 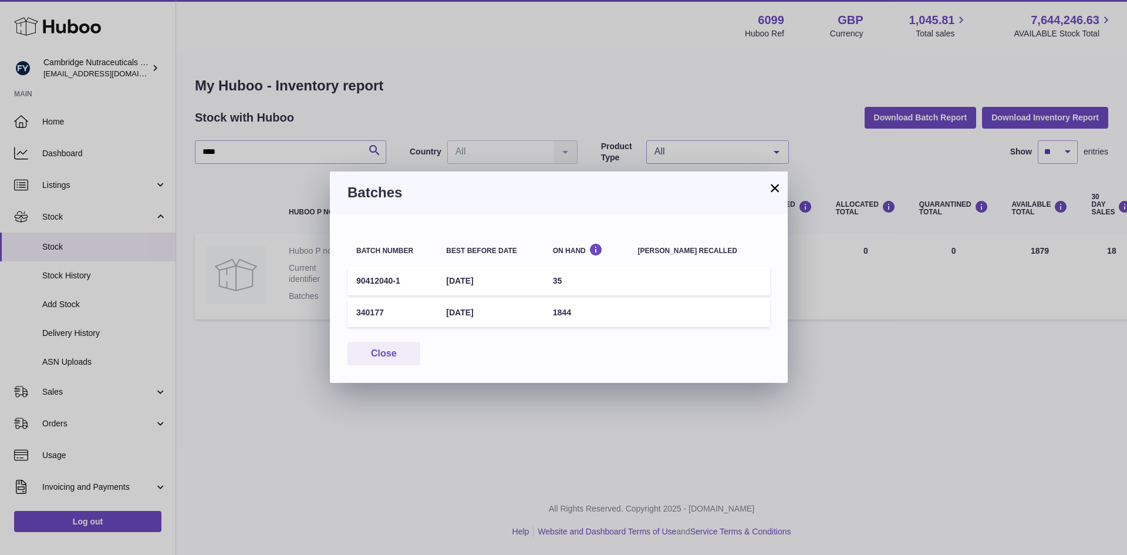 I want to click on td: 1844, so click(x=587, y=312).